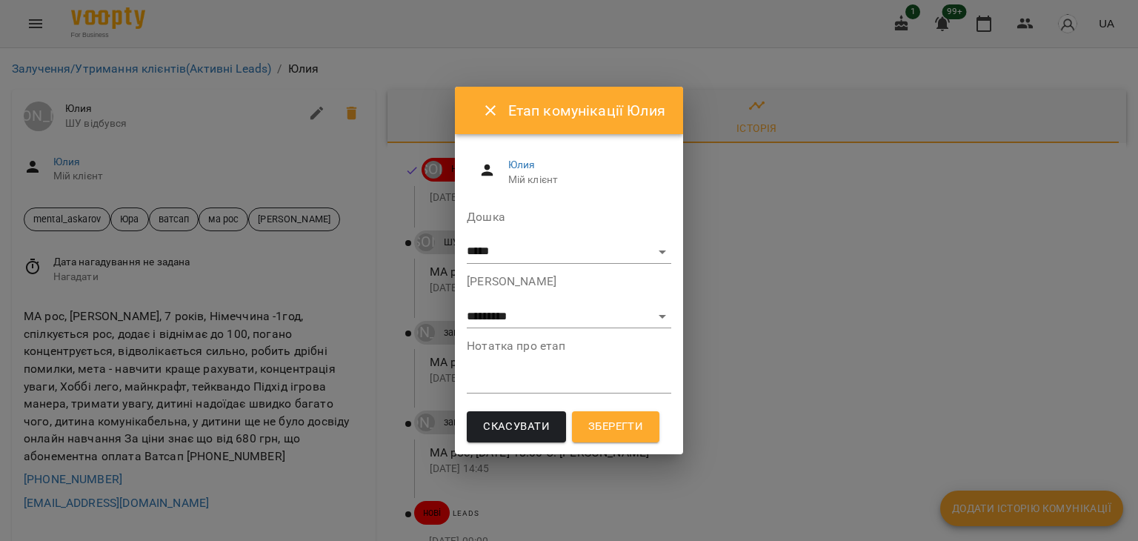 This screenshot has height=541, width=1138. Describe the element at coordinates (616, 427) in the screenshot. I see `button: Зберегти` at that location.